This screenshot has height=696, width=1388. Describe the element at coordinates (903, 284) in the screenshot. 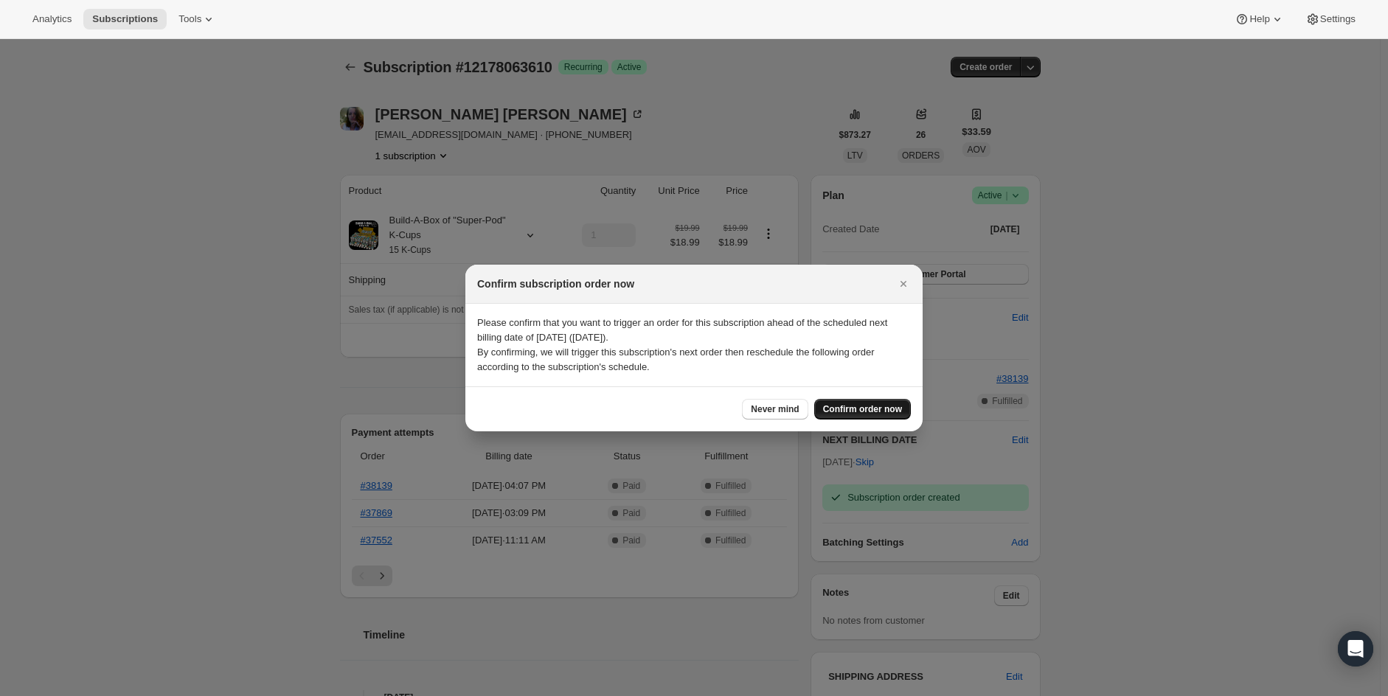

I see `button: Close` at that location.